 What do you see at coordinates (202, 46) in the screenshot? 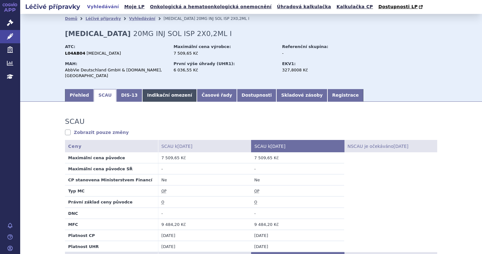
I see `strong: Maximální cena výrobce:` at bounding box center [202, 46].